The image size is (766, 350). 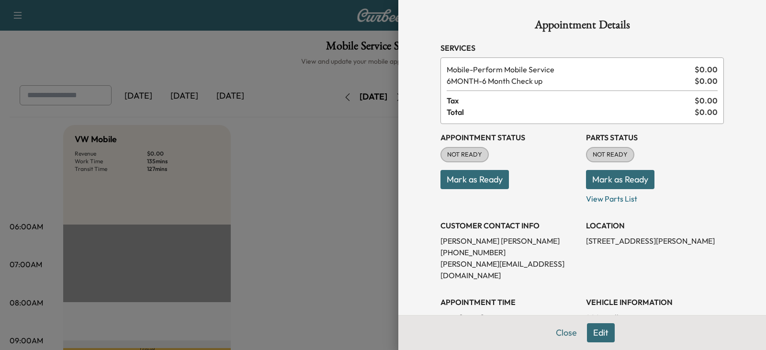 What do you see at coordinates (582, 27) in the screenshot?
I see `h1: Appointment Details` at bounding box center [582, 27].